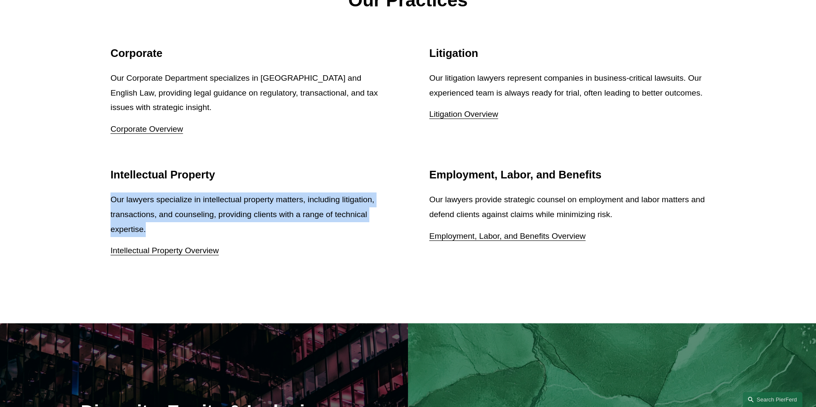 This screenshot has width=816, height=407. What do you see at coordinates (249, 215) in the screenshot?
I see `p: Our lawyers specialize in intellectual property matters, including litigation, transactions, and ...` at bounding box center [249, 215].